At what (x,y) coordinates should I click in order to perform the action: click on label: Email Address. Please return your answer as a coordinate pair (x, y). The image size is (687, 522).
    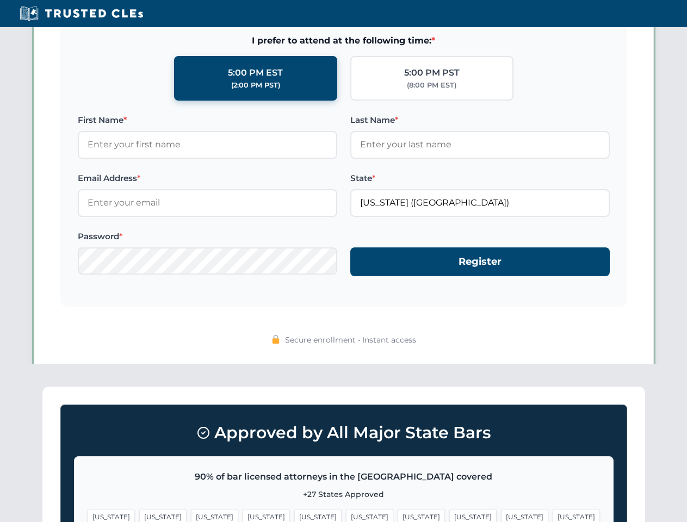
    Looking at the image, I should click on (207, 178).